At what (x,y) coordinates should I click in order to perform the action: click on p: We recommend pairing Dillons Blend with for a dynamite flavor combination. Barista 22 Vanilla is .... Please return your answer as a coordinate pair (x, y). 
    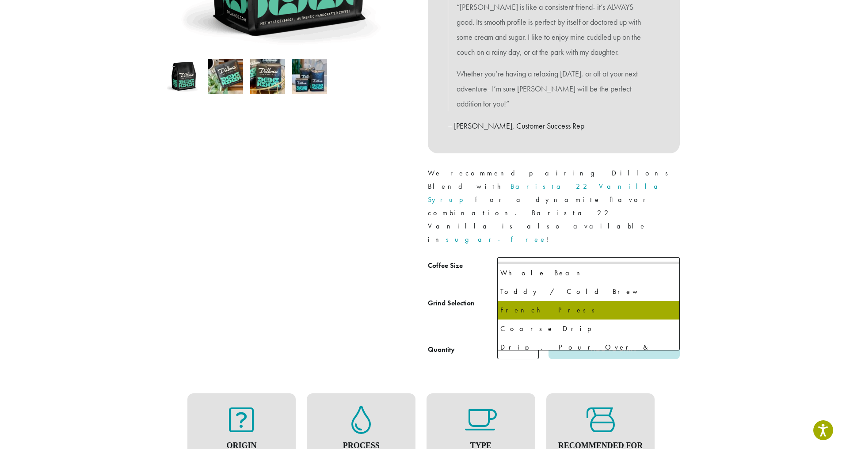
    Looking at the image, I should click on (554, 206).